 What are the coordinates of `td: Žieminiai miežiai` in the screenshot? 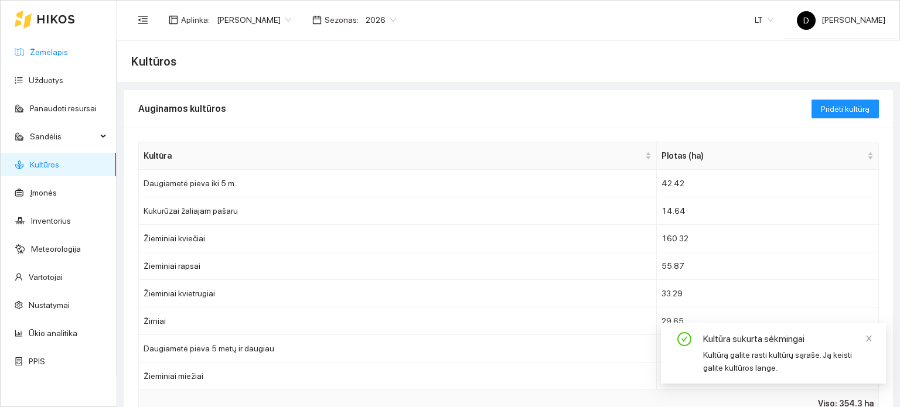 It's located at (398, 376).